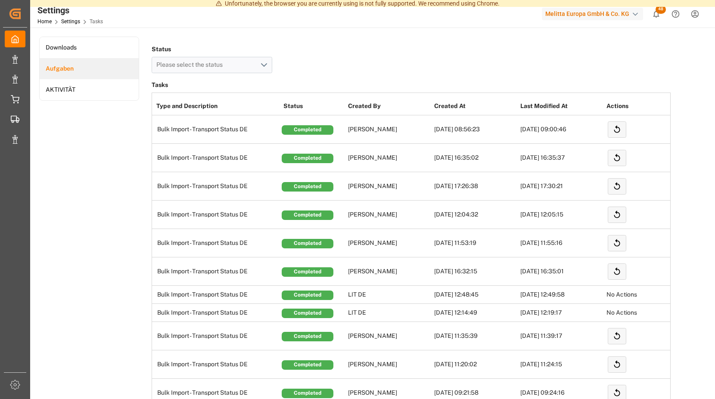 The image size is (715, 399). What do you see at coordinates (561, 106) in the screenshot?
I see `th: Last Modified At` at bounding box center [561, 106].